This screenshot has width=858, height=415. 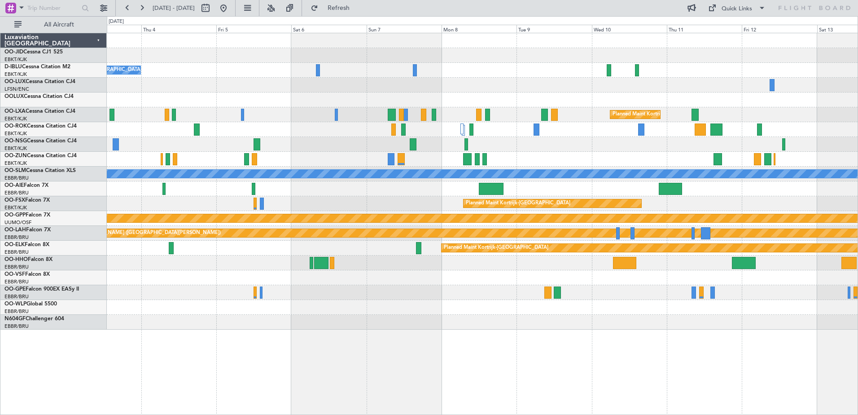 I want to click on a: UUMO/OSF, so click(x=18, y=222).